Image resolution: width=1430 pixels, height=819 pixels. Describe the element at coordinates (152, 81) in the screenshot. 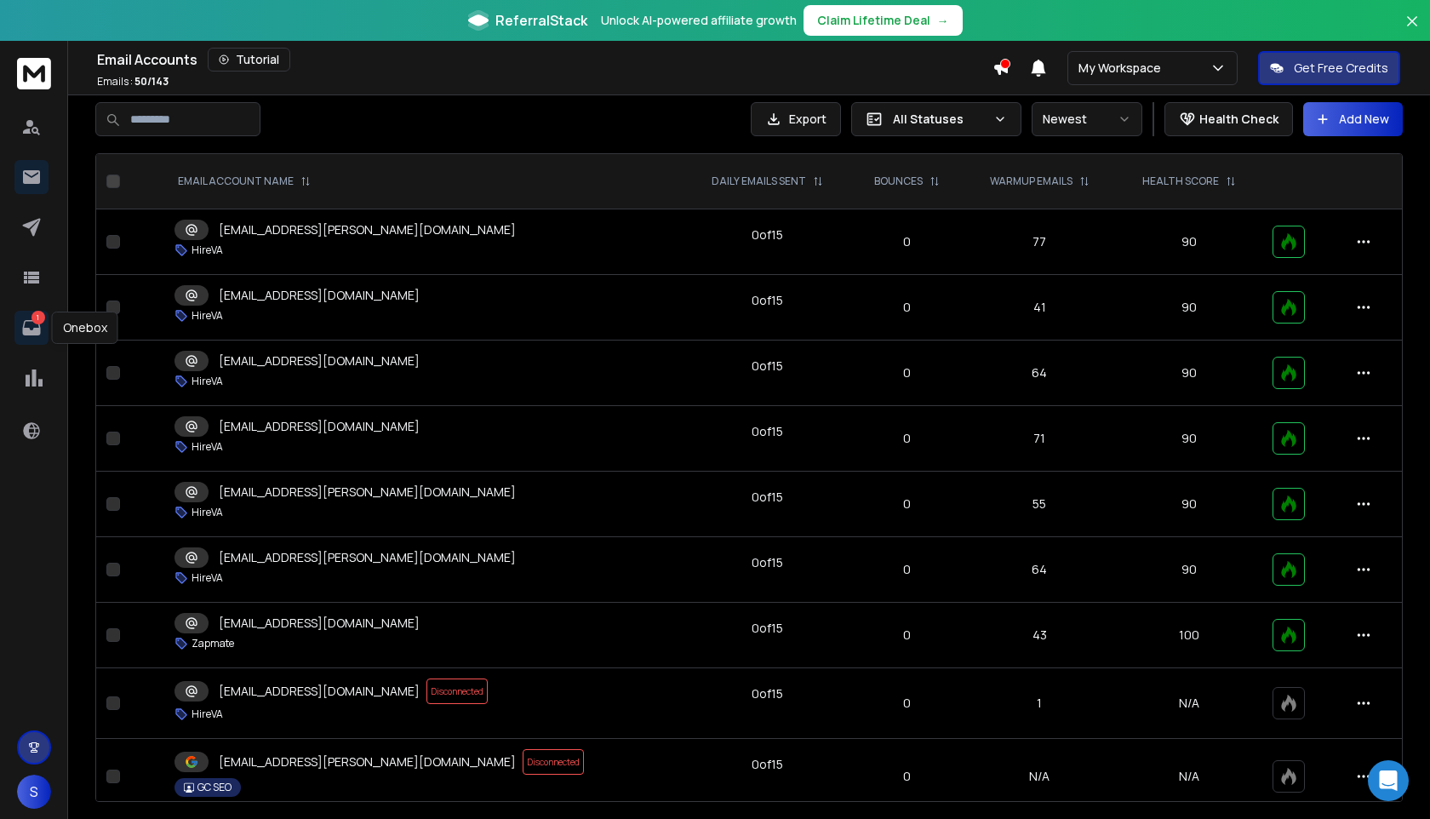

I see `span: 50 / 143` at that location.